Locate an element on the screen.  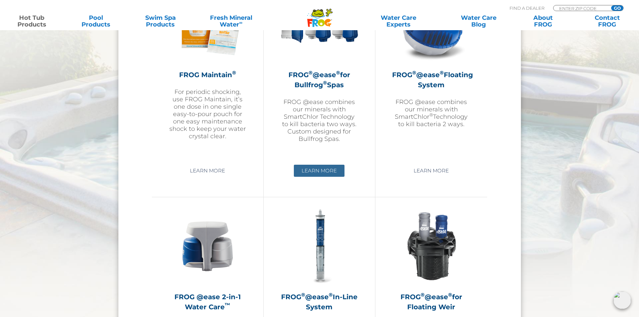
h2: FROG @ease for Bullfrog Spas is located at coordinates (319, 80).